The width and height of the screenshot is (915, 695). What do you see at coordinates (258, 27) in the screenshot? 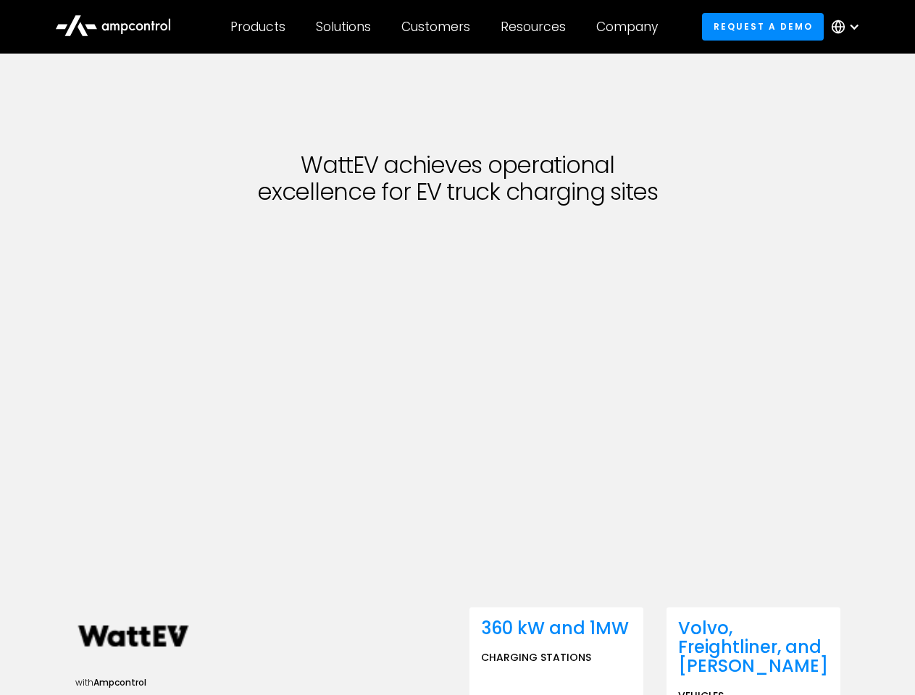
I see `div: Products` at bounding box center [258, 27].